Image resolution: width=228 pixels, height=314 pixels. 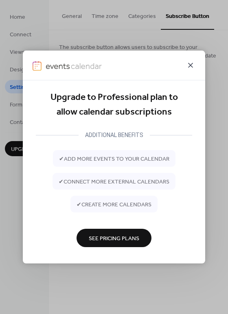 I want to click on span: ✔ add more events to your calendar, so click(x=114, y=159).